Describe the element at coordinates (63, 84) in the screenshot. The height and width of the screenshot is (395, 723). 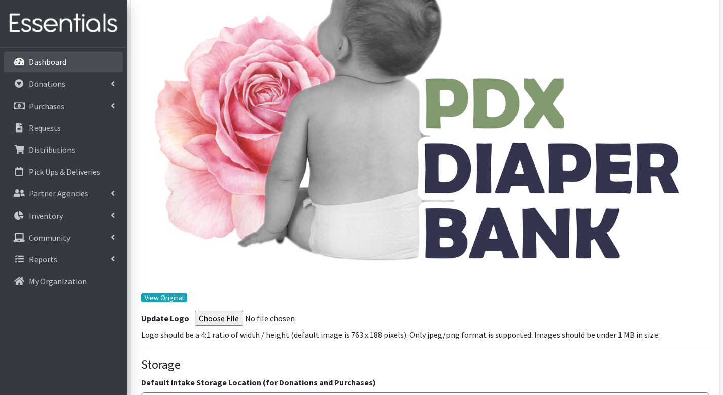
I see `a: Donations` at that location.